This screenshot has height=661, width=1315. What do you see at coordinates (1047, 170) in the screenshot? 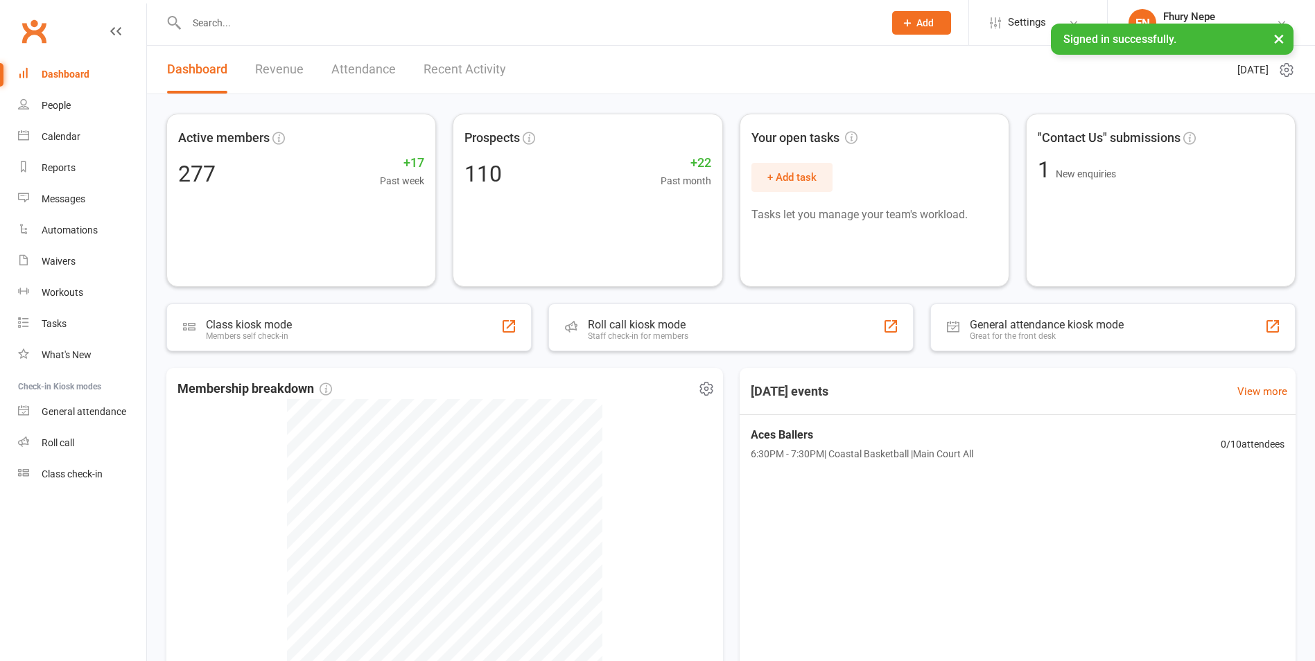
I see `span: 1` at bounding box center [1047, 170].